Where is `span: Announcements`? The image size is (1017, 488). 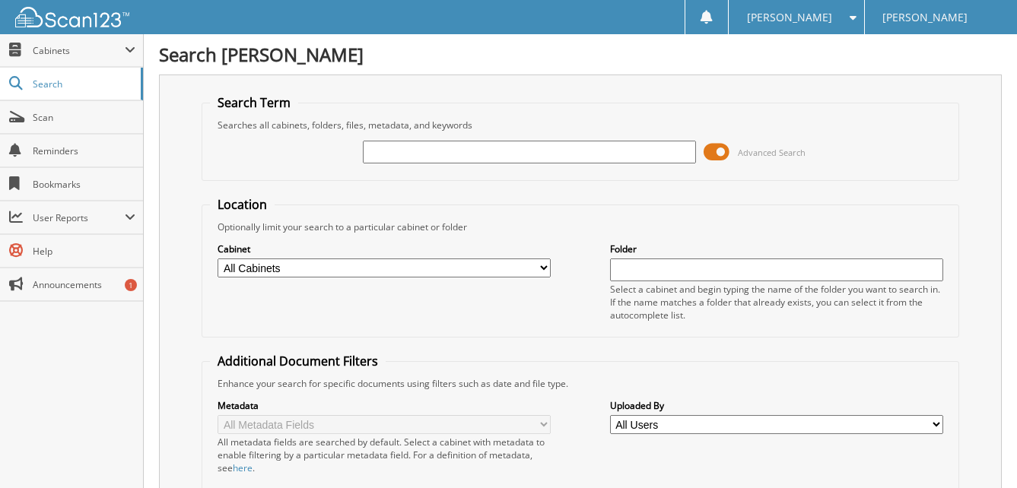 span: Announcements is located at coordinates (84, 284).